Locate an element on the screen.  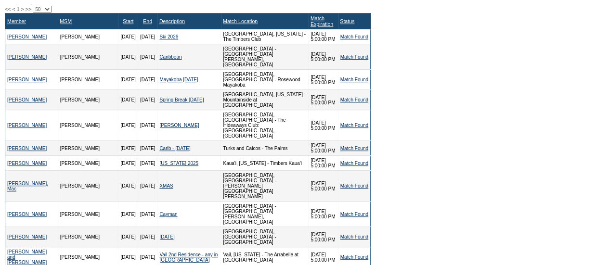
a: Member is located at coordinates (16, 21).